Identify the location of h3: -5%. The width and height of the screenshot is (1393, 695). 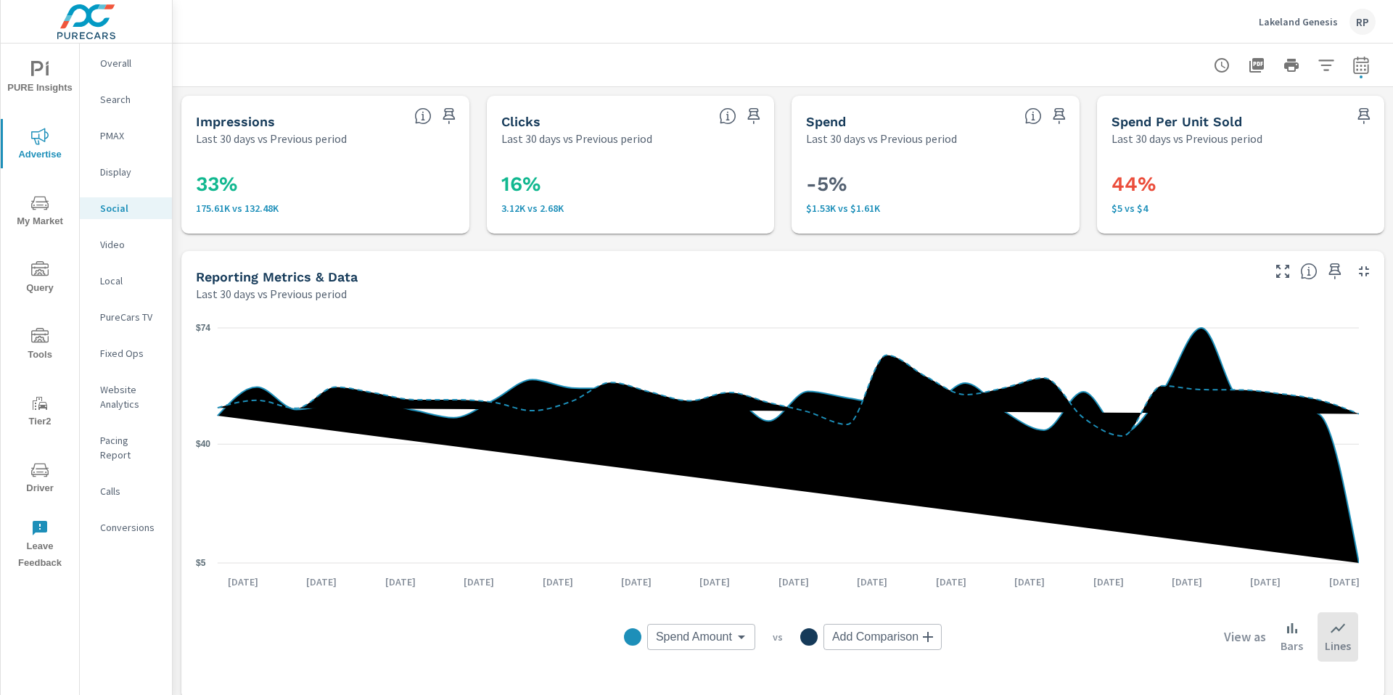
(935, 184).